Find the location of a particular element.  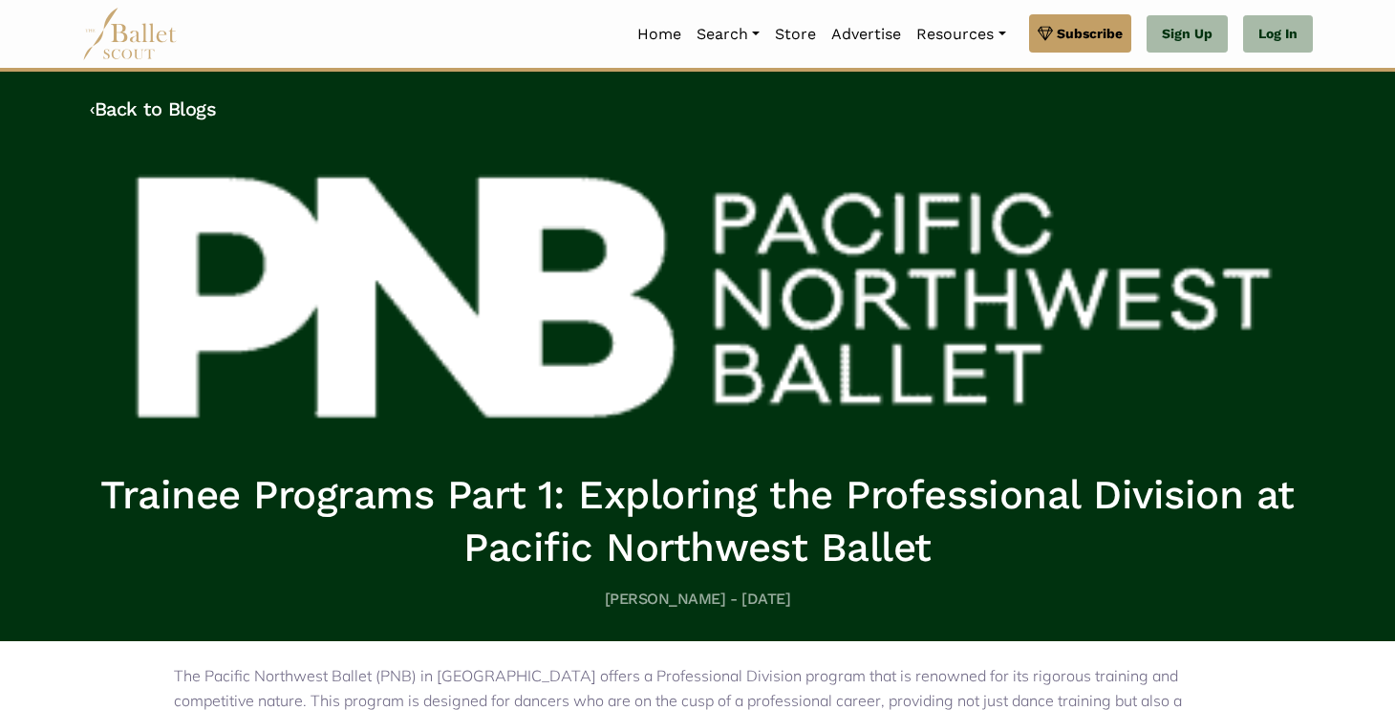

img: header_image.img is located at coordinates (697, 299).